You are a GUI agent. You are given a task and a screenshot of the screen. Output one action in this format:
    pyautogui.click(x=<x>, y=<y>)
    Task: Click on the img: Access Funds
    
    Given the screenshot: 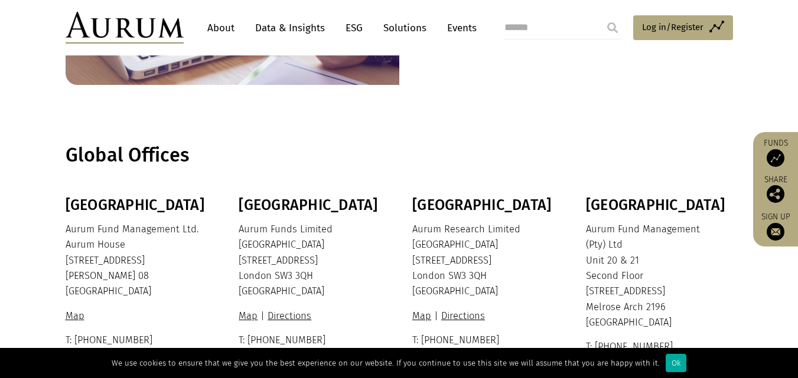 What is the action you would take?
    pyautogui.click(x=775, y=158)
    